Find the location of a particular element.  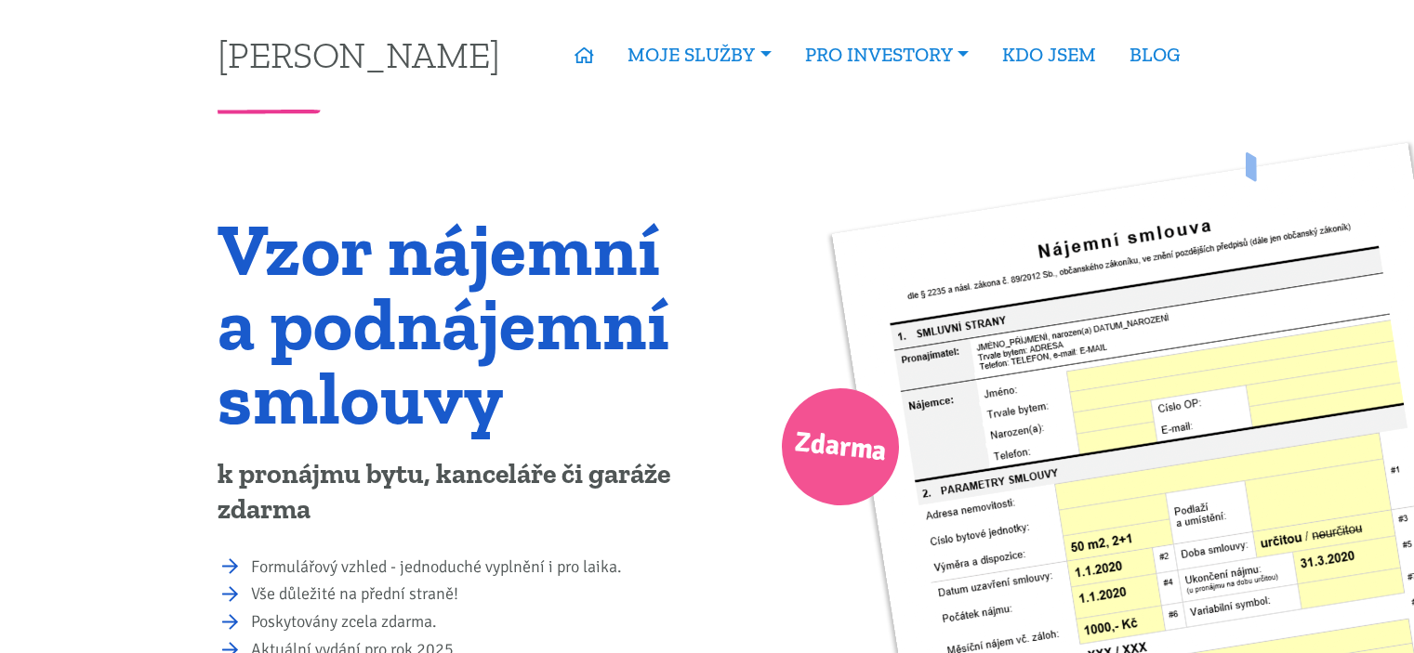

a: BLOG is located at coordinates (1154, 55).